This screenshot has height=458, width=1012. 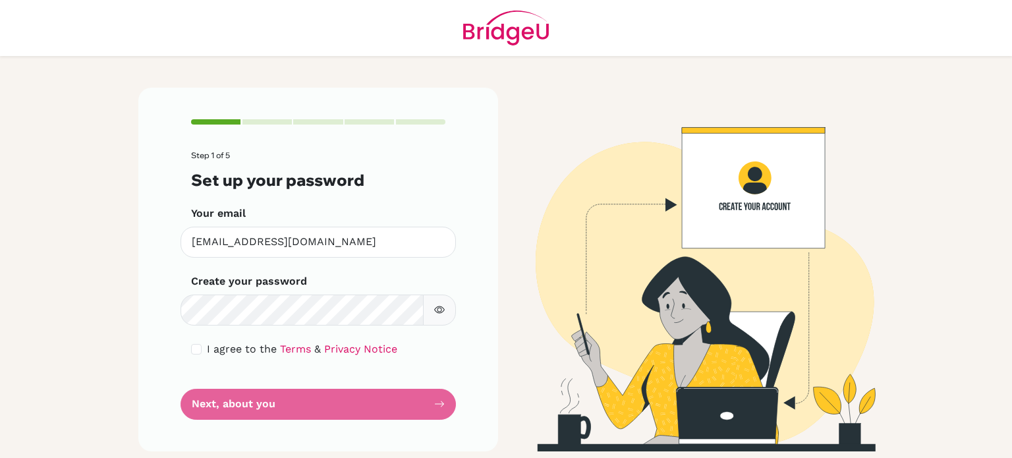 What do you see at coordinates (318, 242) in the screenshot?
I see `input: Insert your email*` at bounding box center [318, 242].